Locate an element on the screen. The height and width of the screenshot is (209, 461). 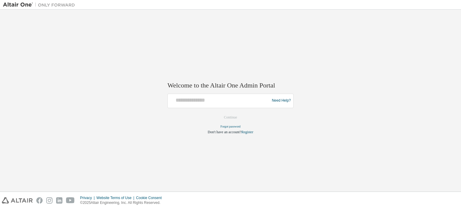
a: Need Help? is located at coordinates (281, 101).